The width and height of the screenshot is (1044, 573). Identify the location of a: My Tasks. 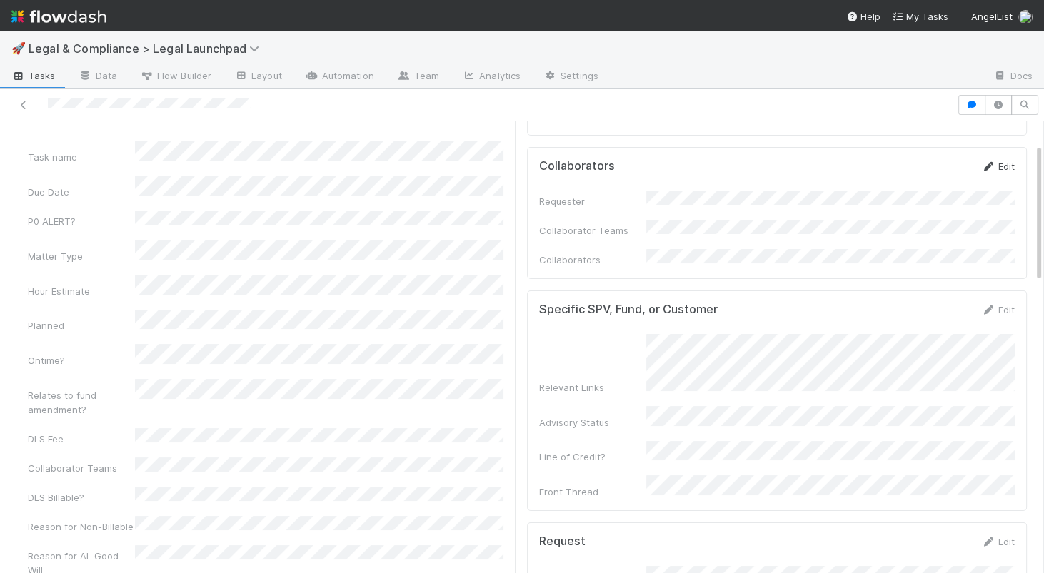
(920, 16).